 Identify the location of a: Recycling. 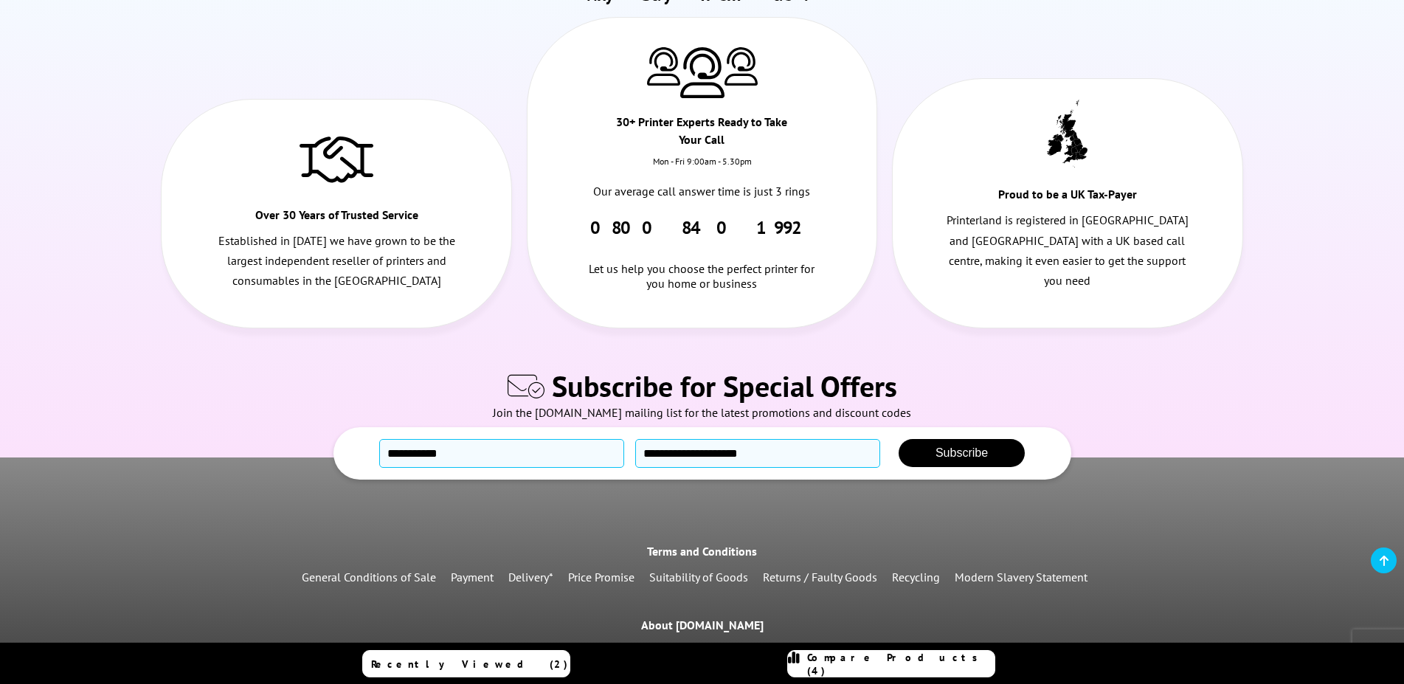
(915, 577).